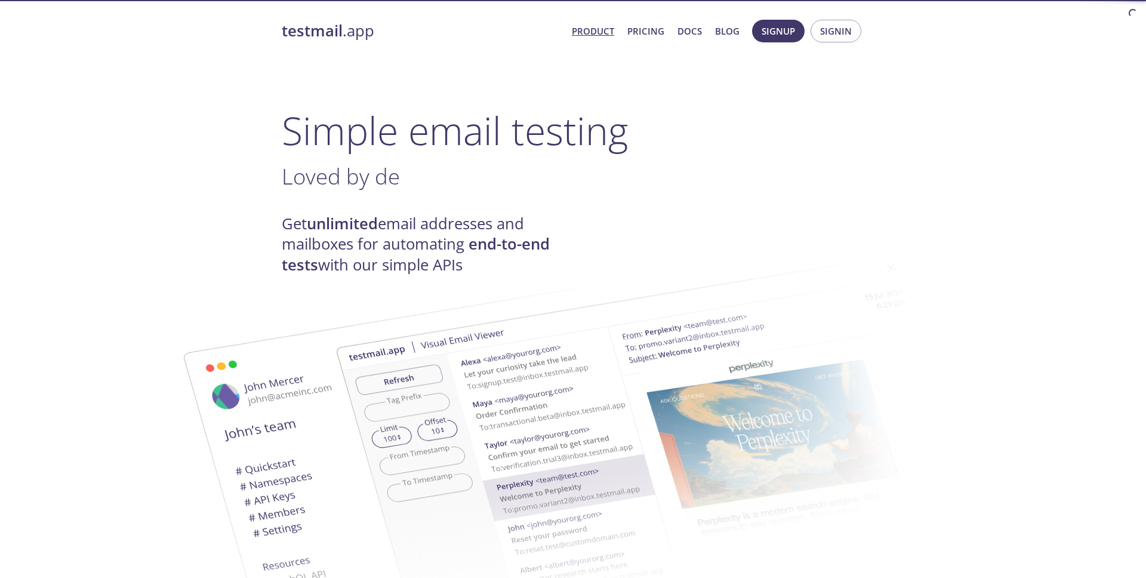 The width and height of the screenshot is (1146, 578). What do you see at coordinates (342, 223) in the screenshot?
I see `strong: unlimited` at bounding box center [342, 223].